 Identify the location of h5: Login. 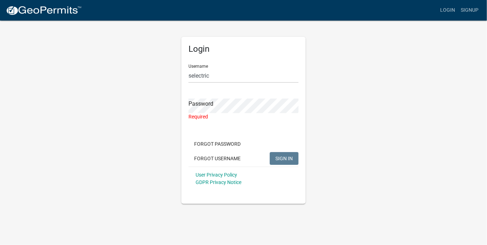
(244, 49).